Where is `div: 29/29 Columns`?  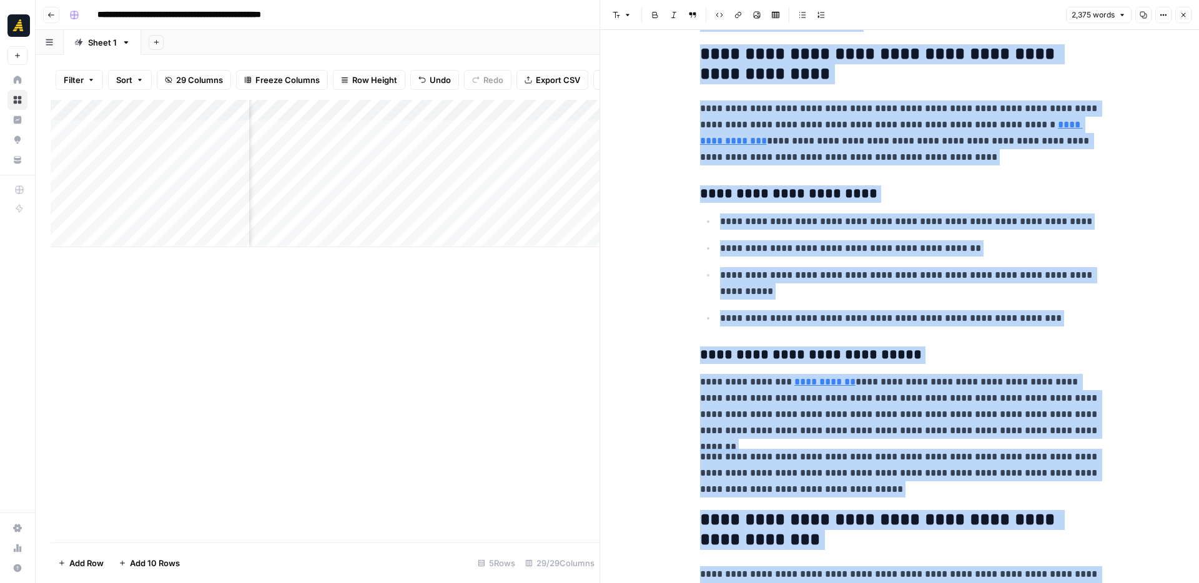 div: 29/29 Columns is located at coordinates (559, 563).